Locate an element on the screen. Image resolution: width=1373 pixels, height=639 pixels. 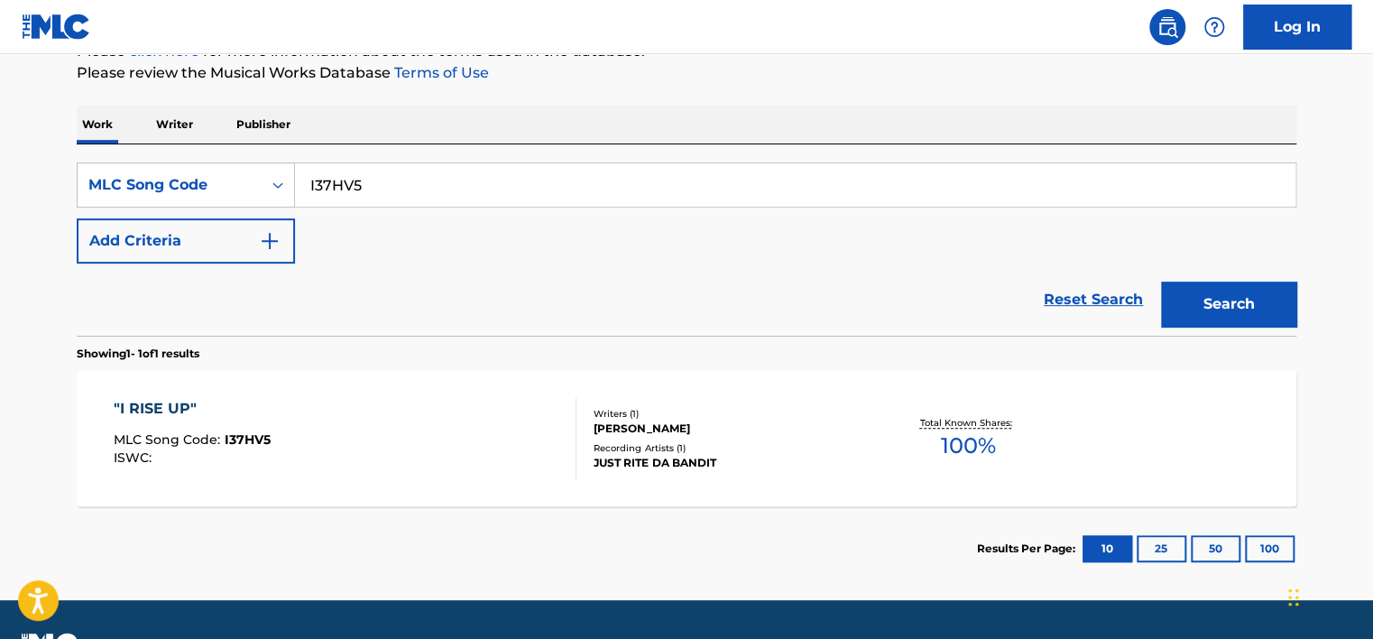
button: Search is located at coordinates (1229, 304).